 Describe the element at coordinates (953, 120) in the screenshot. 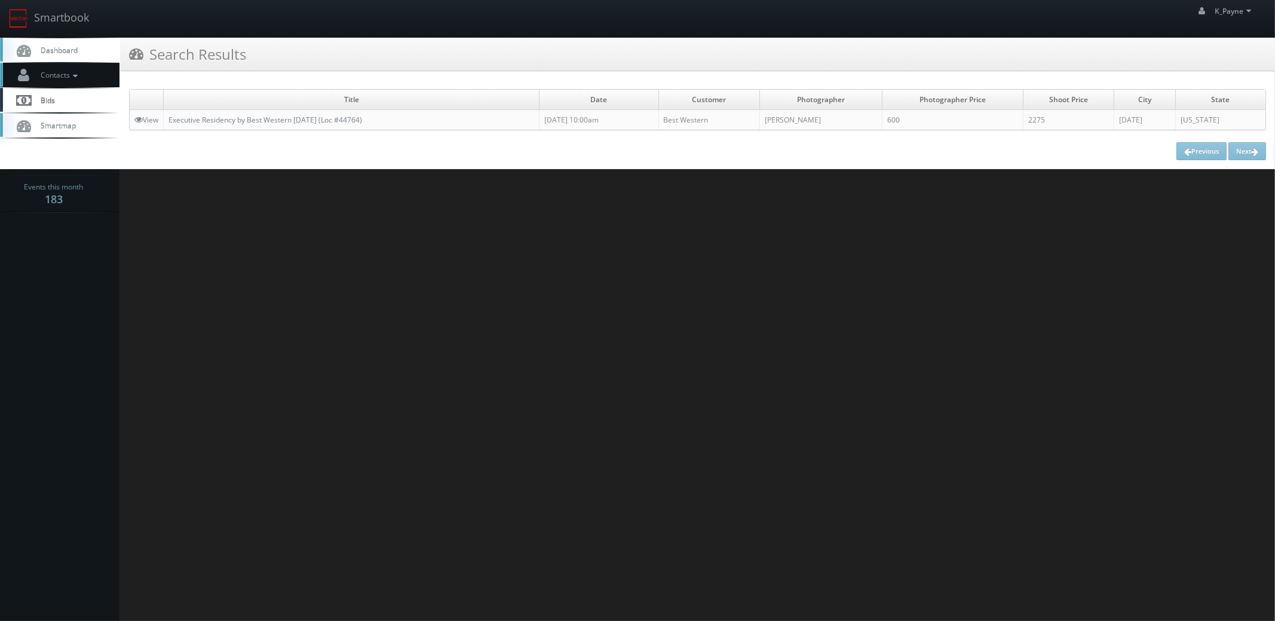

I see `td: 600` at that location.